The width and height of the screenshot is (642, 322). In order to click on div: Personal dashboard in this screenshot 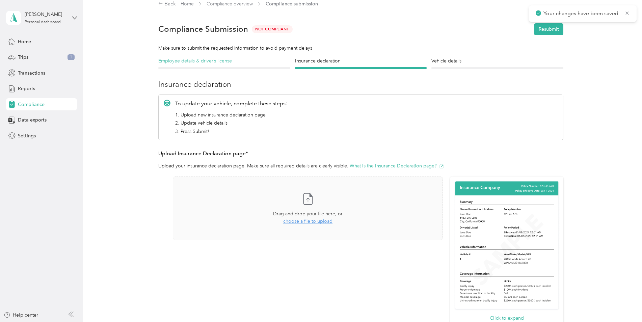, I will do `click(43, 22)`.